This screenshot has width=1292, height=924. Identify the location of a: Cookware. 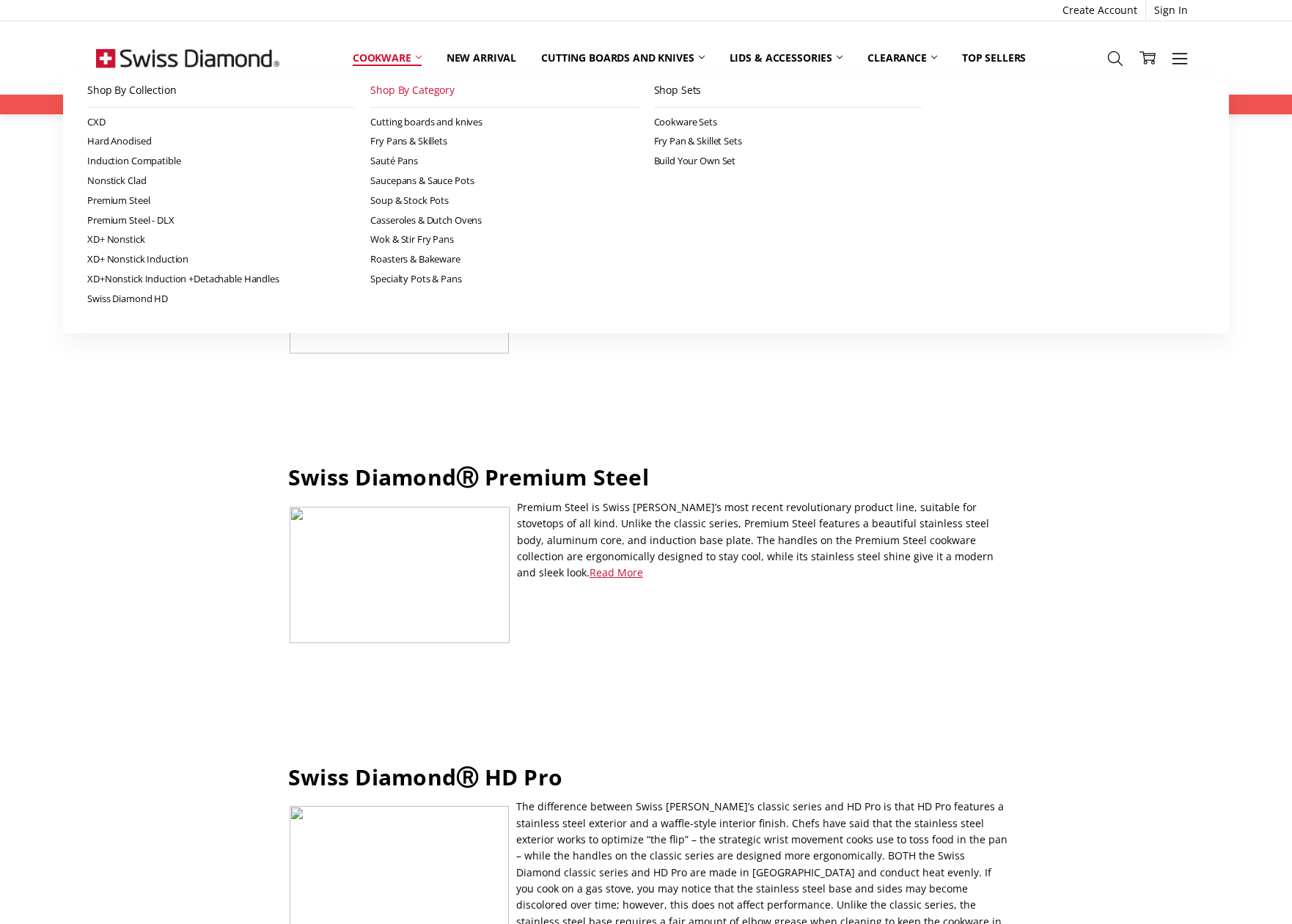
(388, 58).